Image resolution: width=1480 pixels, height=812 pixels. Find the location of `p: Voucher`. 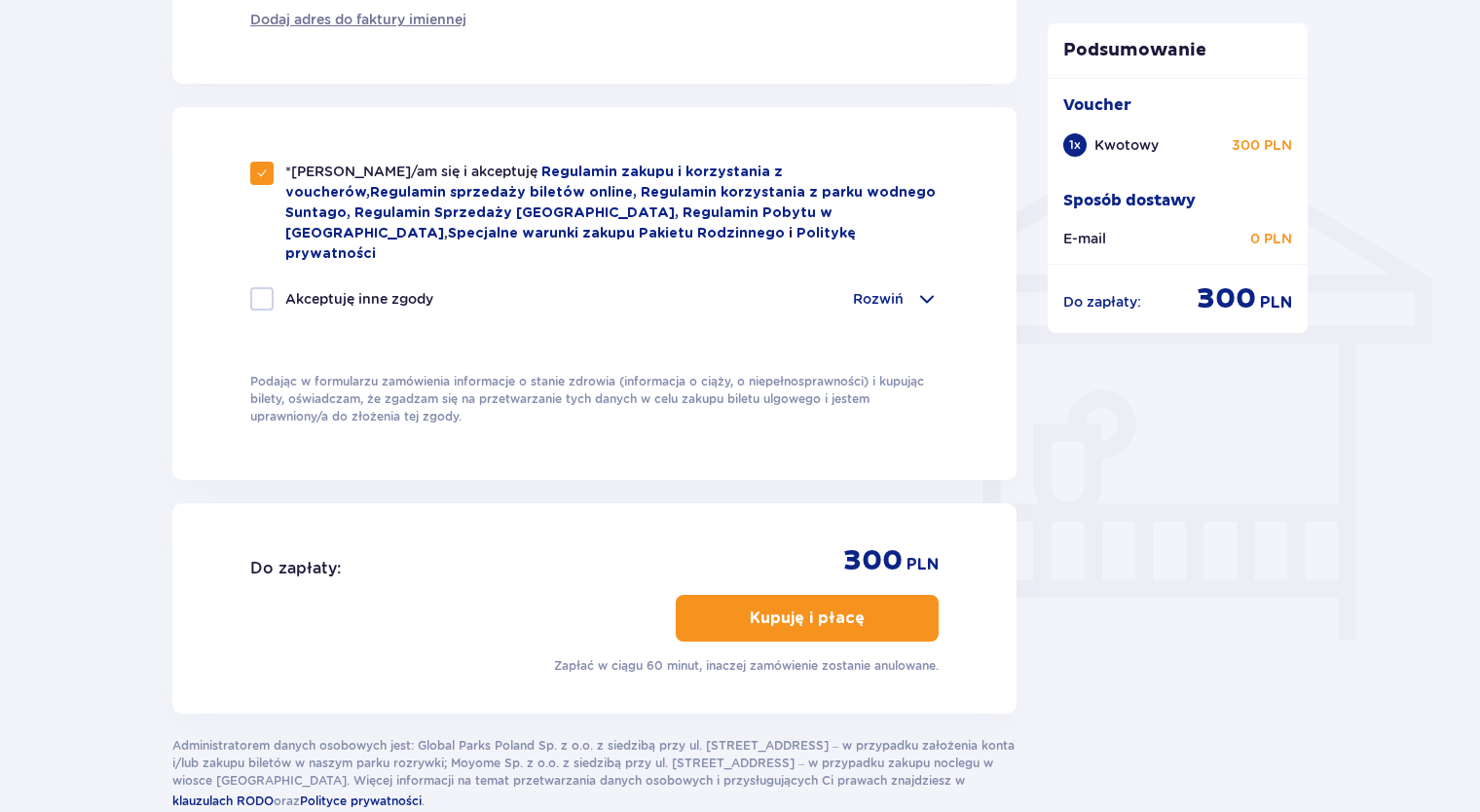

p: Voucher is located at coordinates (1097, 105).